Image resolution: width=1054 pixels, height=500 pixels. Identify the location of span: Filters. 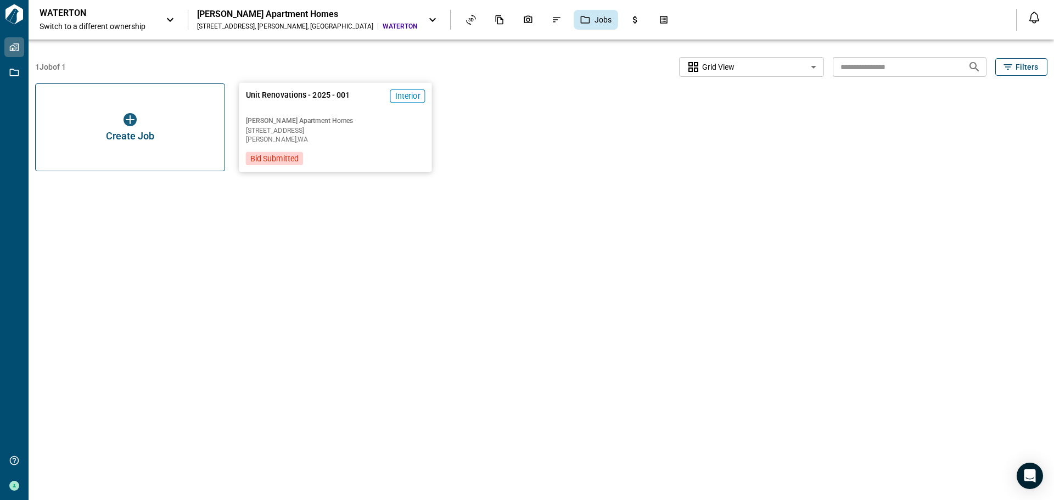
(1027, 67).